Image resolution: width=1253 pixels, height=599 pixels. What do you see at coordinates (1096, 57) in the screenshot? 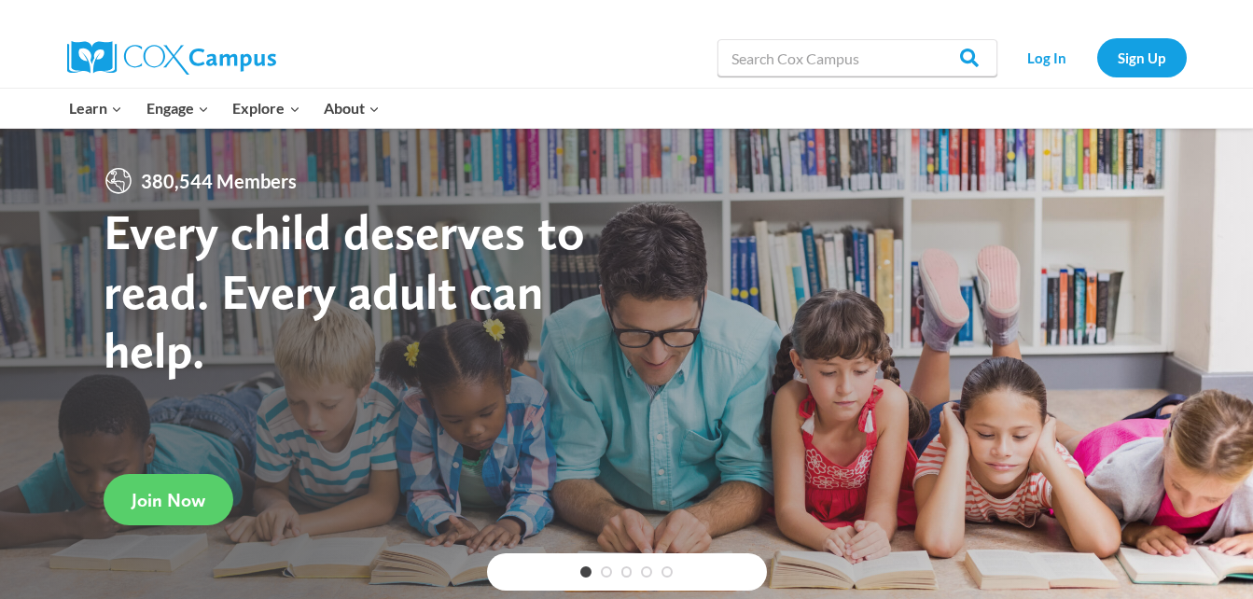
I see `nav: Secondary Navigation` at bounding box center [1096, 57].